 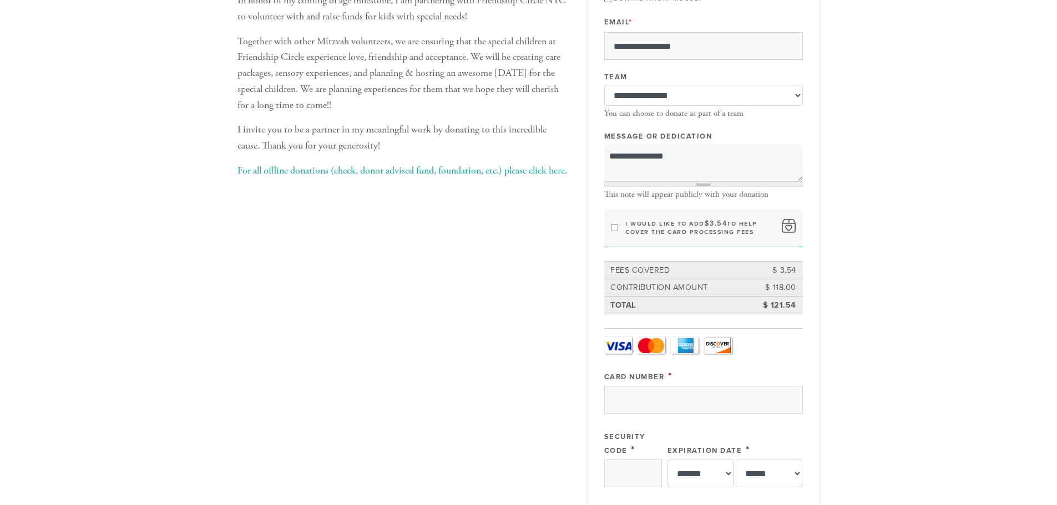 I want to click on select: Expiration Date month, so click(x=701, y=474).